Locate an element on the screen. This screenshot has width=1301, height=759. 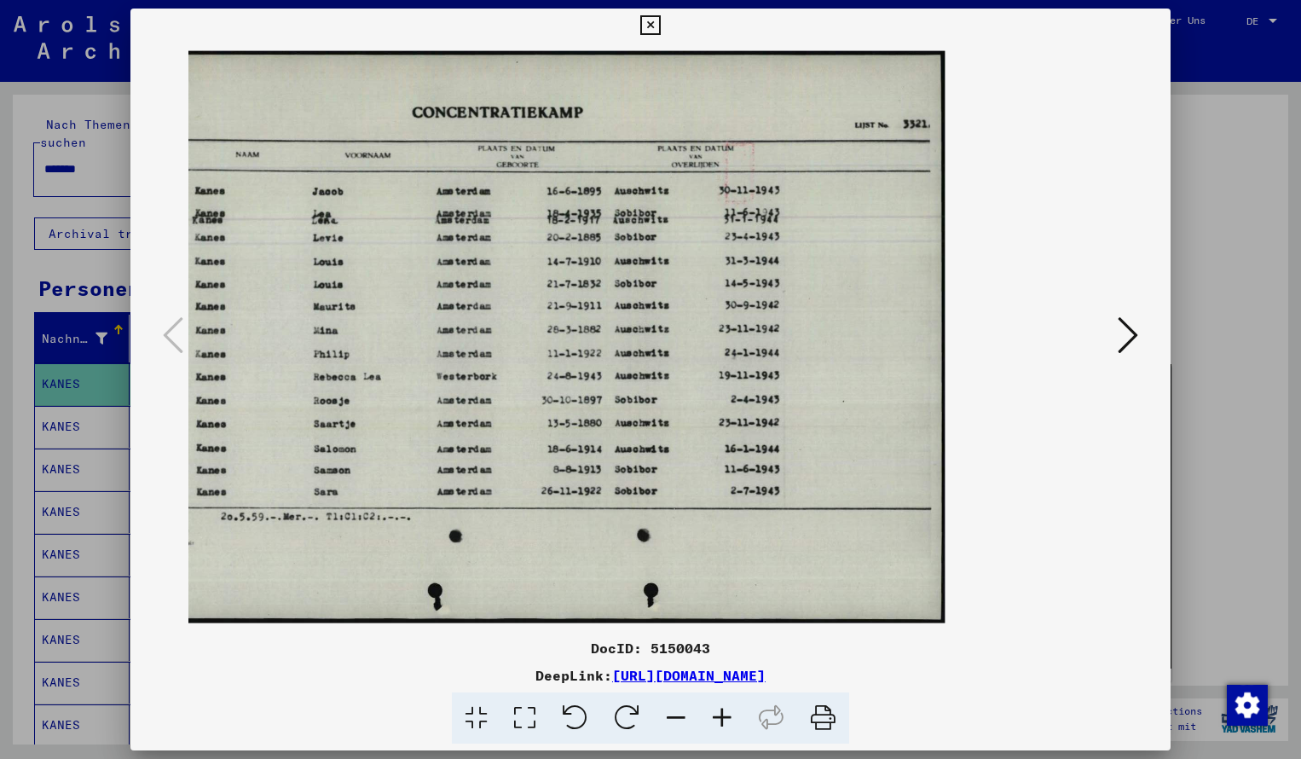
div: DeepLink: is located at coordinates (650, 675).